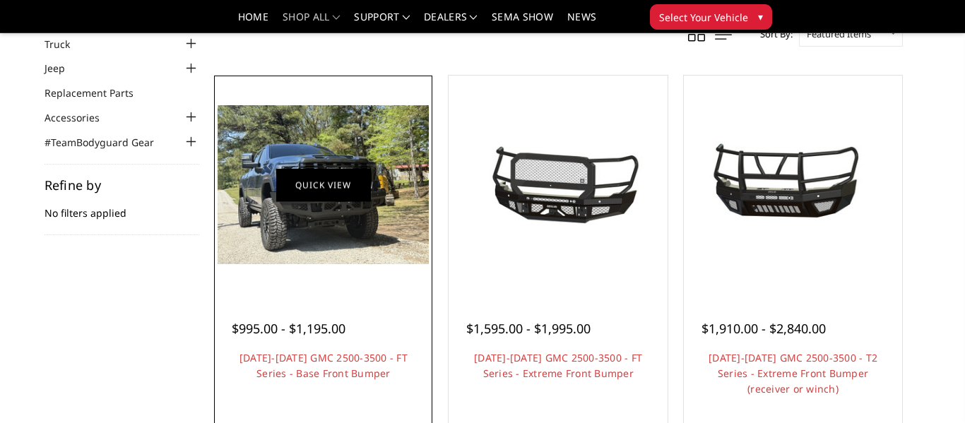 The height and width of the screenshot is (423, 965). Describe the element at coordinates (929, 389) in the screenshot. I see `div: Chat Widget` at that location.